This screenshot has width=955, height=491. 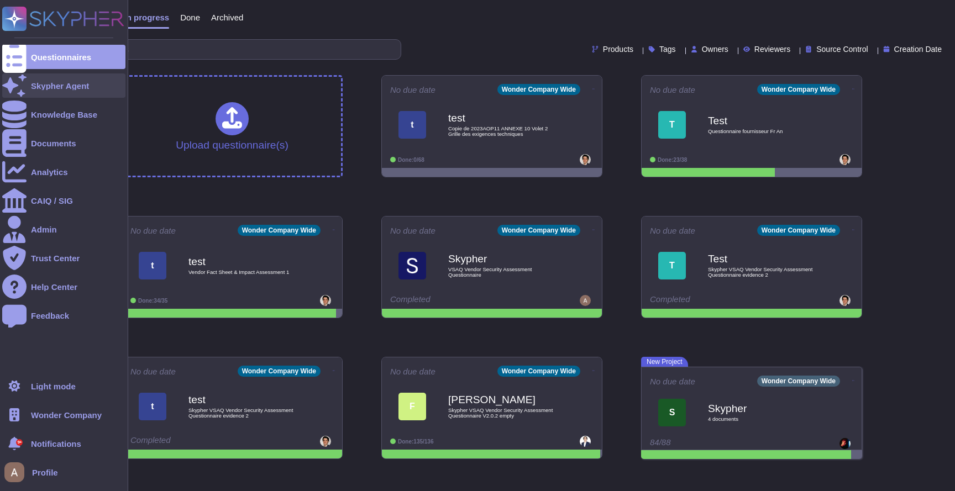 I want to click on div: Light mode, so click(x=53, y=386).